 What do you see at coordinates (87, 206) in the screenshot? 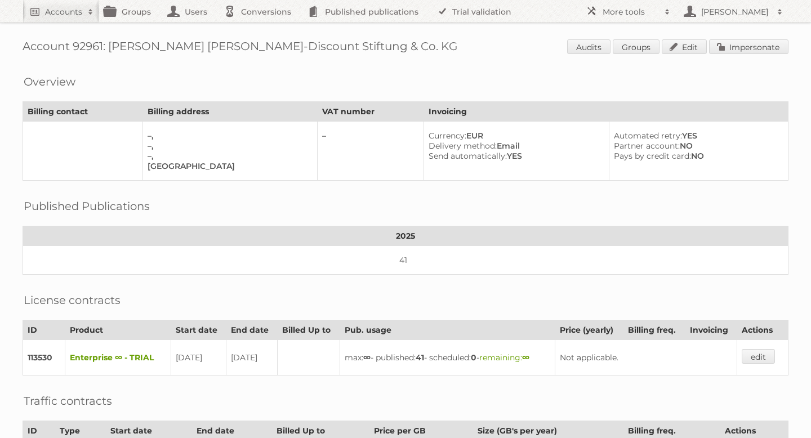
I see `h2: Published Publications` at bounding box center [87, 206].